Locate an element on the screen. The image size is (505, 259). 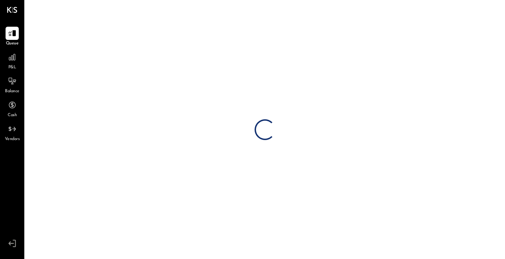
span: Queue is located at coordinates (12, 44).